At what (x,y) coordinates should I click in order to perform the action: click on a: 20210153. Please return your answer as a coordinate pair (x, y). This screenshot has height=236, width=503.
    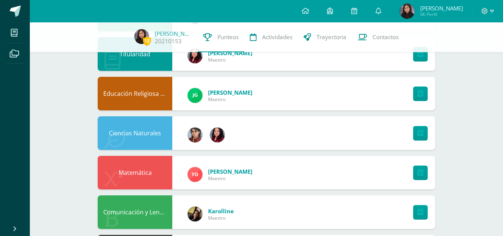
    Looking at the image, I should click on (168, 41).